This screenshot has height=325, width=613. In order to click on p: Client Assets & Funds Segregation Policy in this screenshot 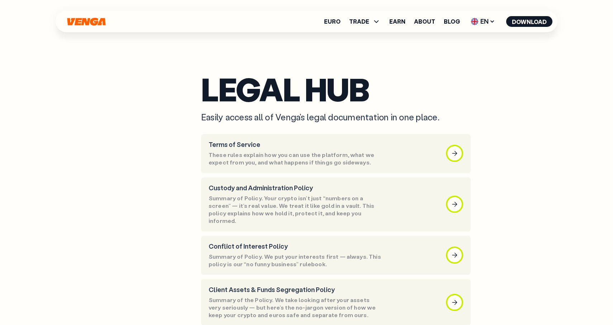, I will do `click(296, 290)`.